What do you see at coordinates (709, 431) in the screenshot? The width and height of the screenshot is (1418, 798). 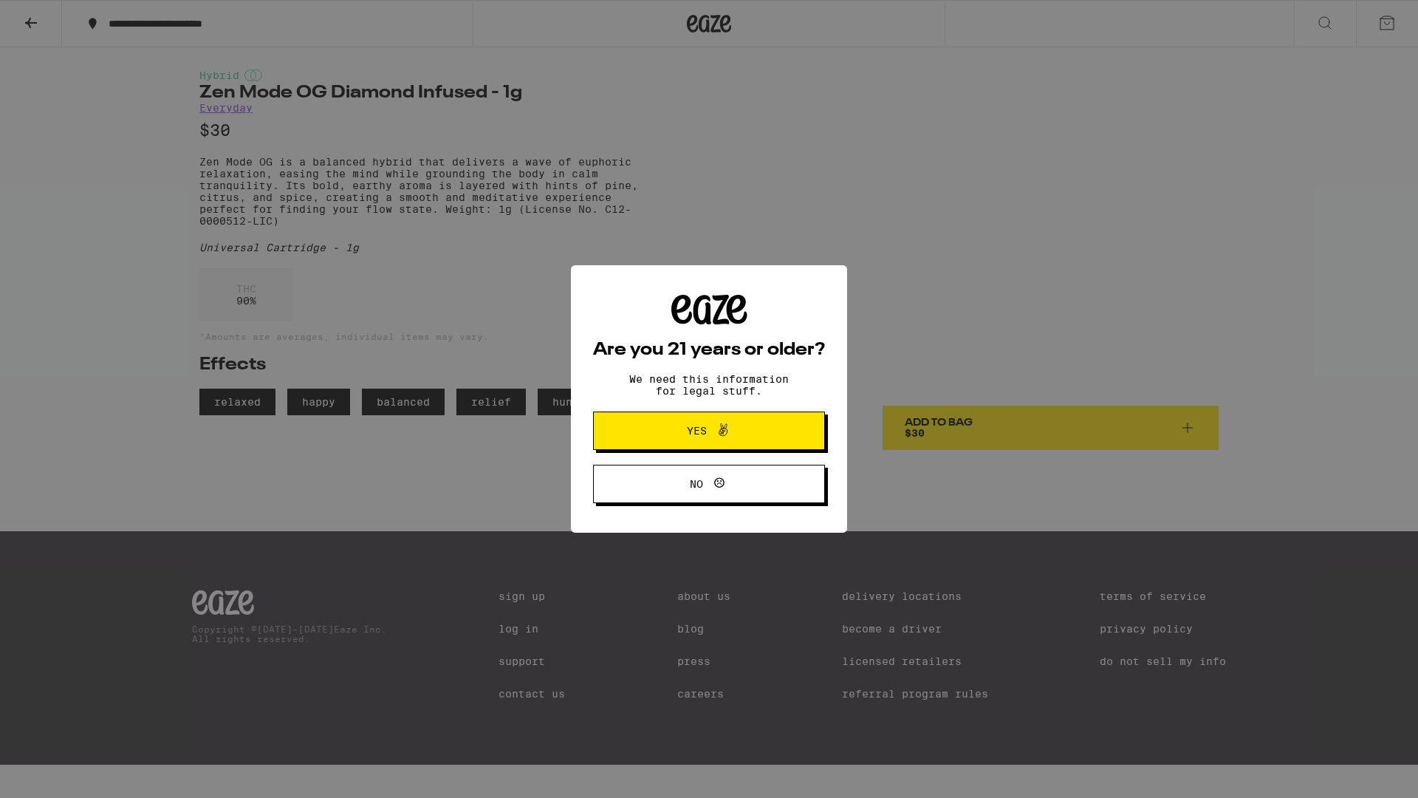 I see `button: Yes` at bounding box center [709, 431].